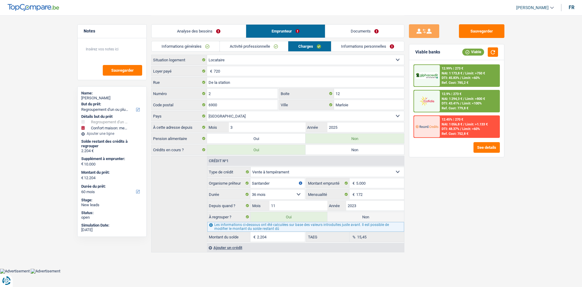 The image size is (582, 287). What do you see at coordinates (46, 271) in the screenshot?
I see `img: Advertisement` at bounding box center [46, 271].